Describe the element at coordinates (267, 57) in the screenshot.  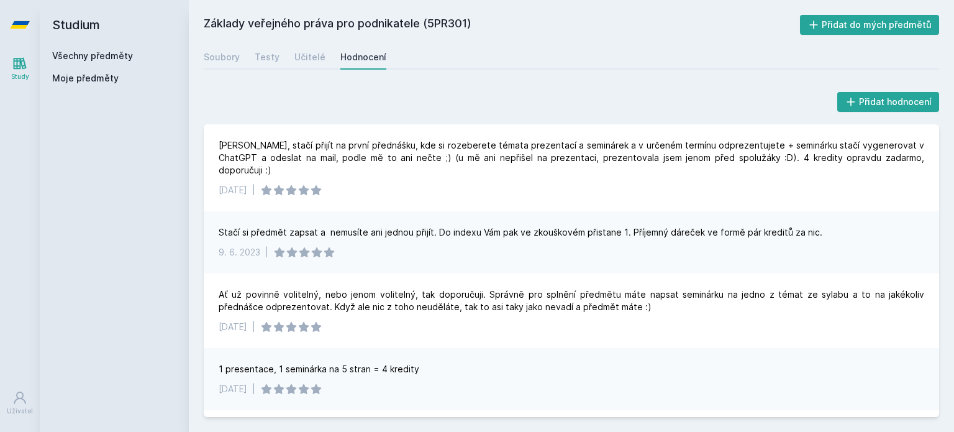
I see `div: Testy` at that location.